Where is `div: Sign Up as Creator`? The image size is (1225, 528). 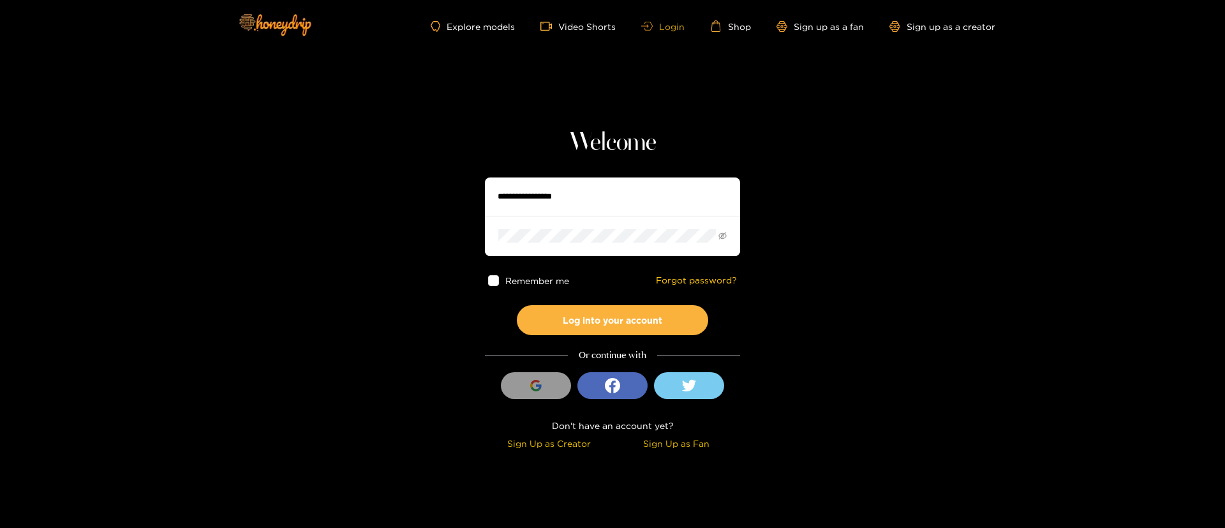
div: Sign Up as Creator is located at coordinates (549, 443).